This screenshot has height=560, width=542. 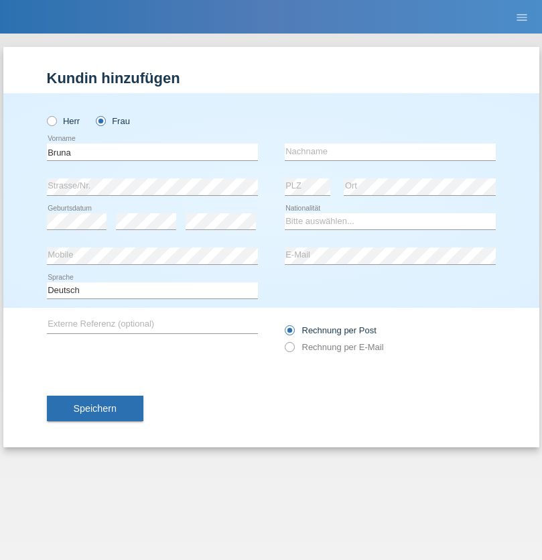 What do you see at coordinates (95, 408) in the screenshot?
I see `span: Speichern` at bounding box center [95, 408].